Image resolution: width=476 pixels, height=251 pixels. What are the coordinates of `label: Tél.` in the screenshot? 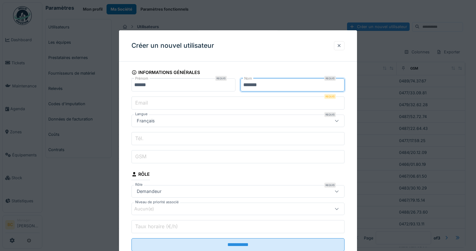 It's located at (139, 138).